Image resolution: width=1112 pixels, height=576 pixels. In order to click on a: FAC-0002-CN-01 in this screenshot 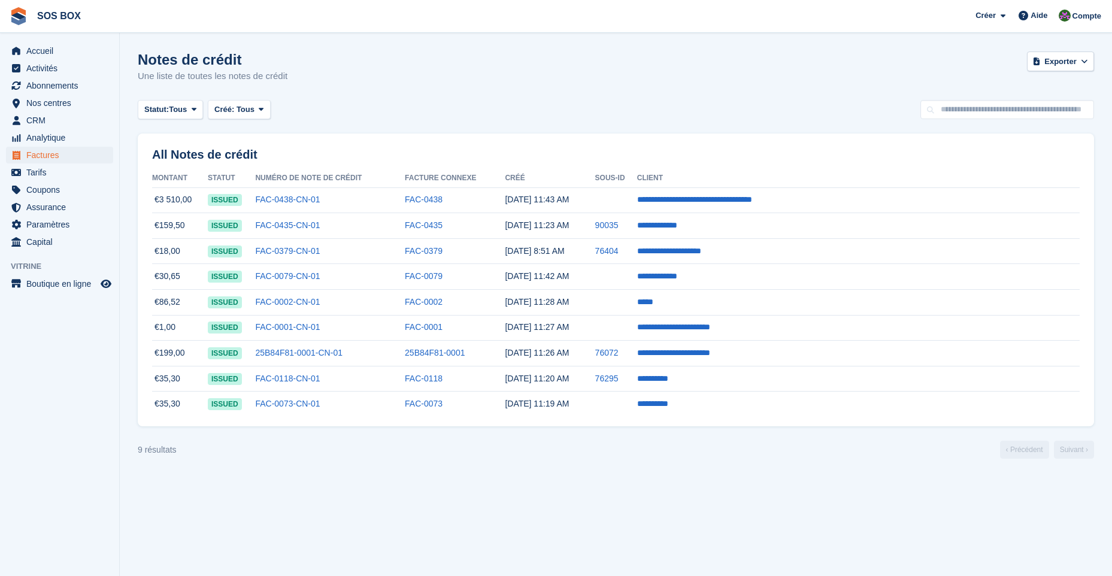, I will do `click(287, 302)`.